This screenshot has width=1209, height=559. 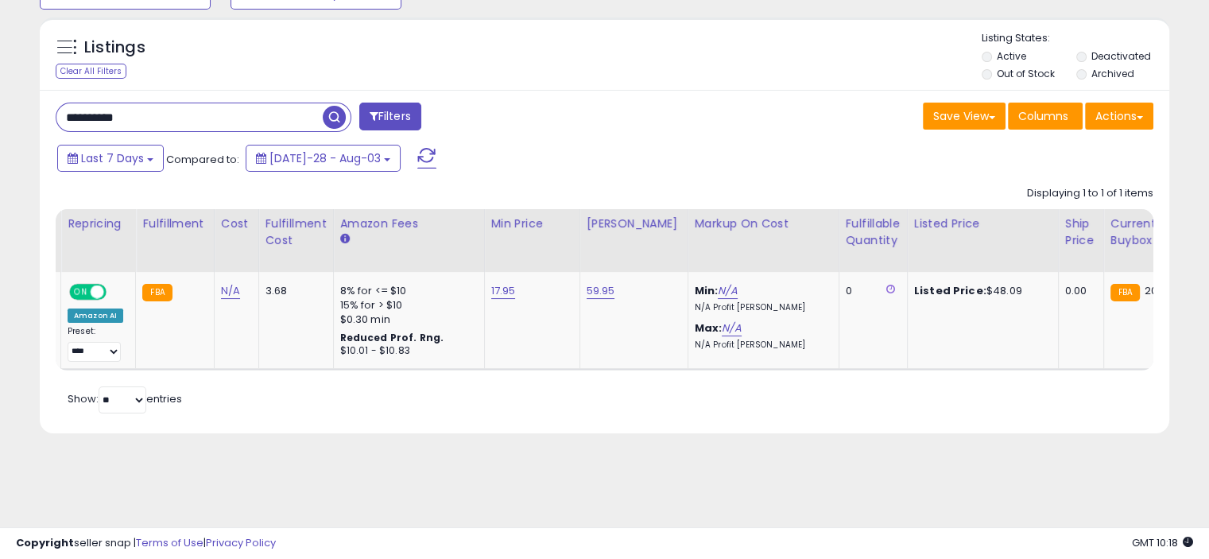 I want to click on a: 59.95, so click(x=601, y=291).